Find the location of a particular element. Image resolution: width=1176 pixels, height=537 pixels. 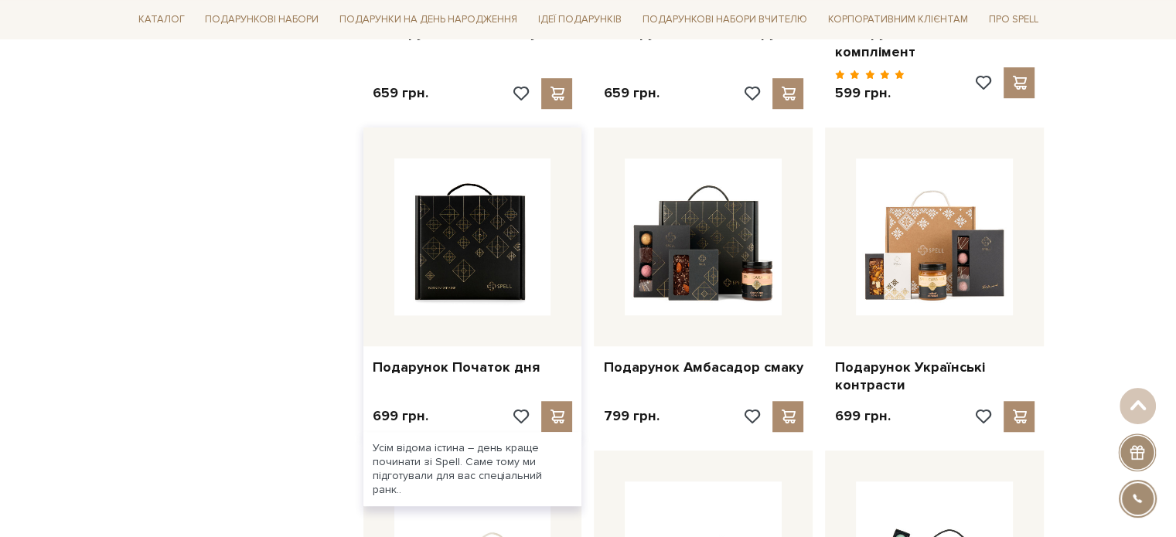

a: Подарункові набори is located at coordinates (261, 19).